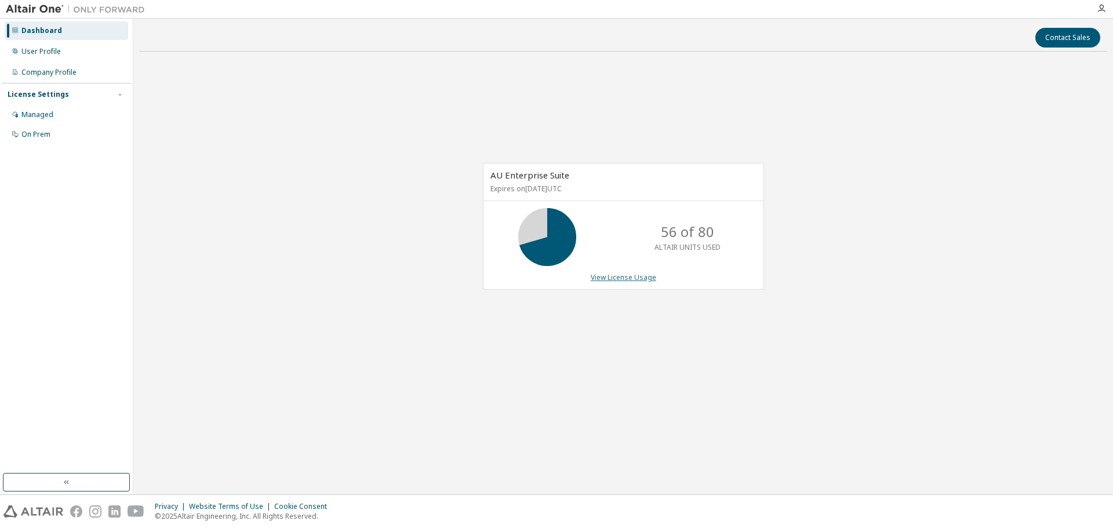 Image resolution: width=1113 pixels, height=528 pixels. Describe the element at coordinates (530, 175) in the screenshot. I see `span: AU Enterprise Suite` at that location.